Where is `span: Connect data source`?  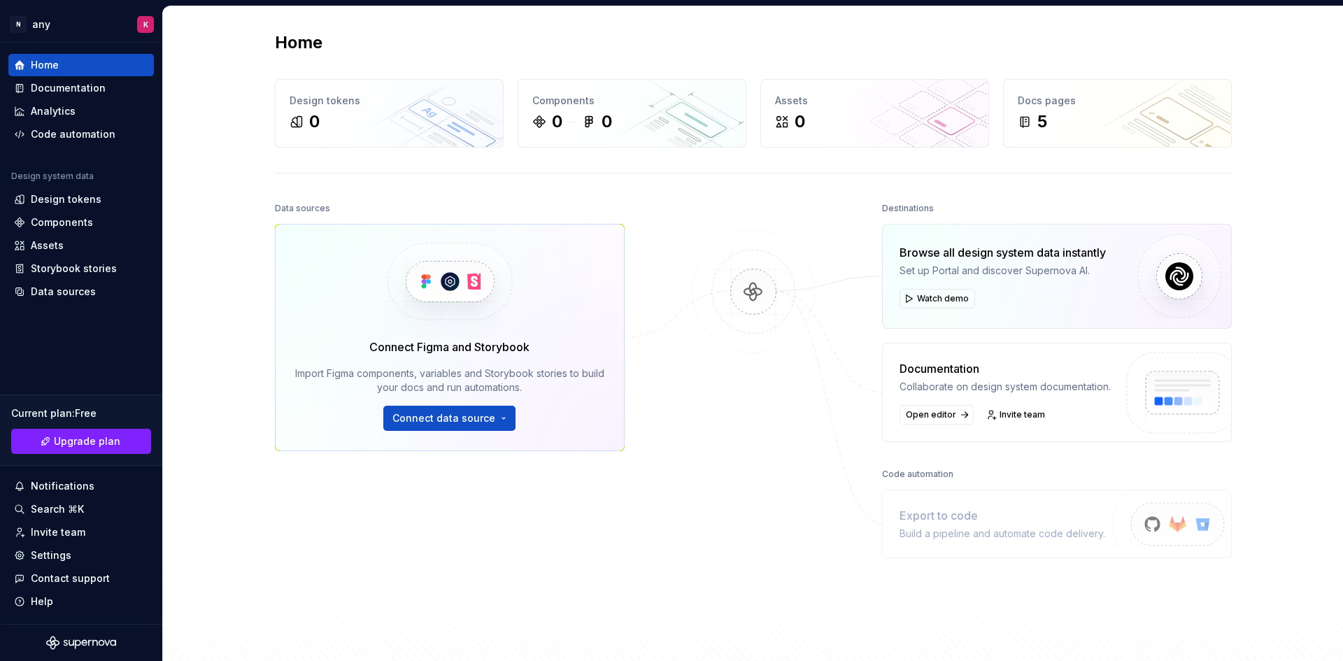 span: Connect data source is located at coordinates (443, 418).